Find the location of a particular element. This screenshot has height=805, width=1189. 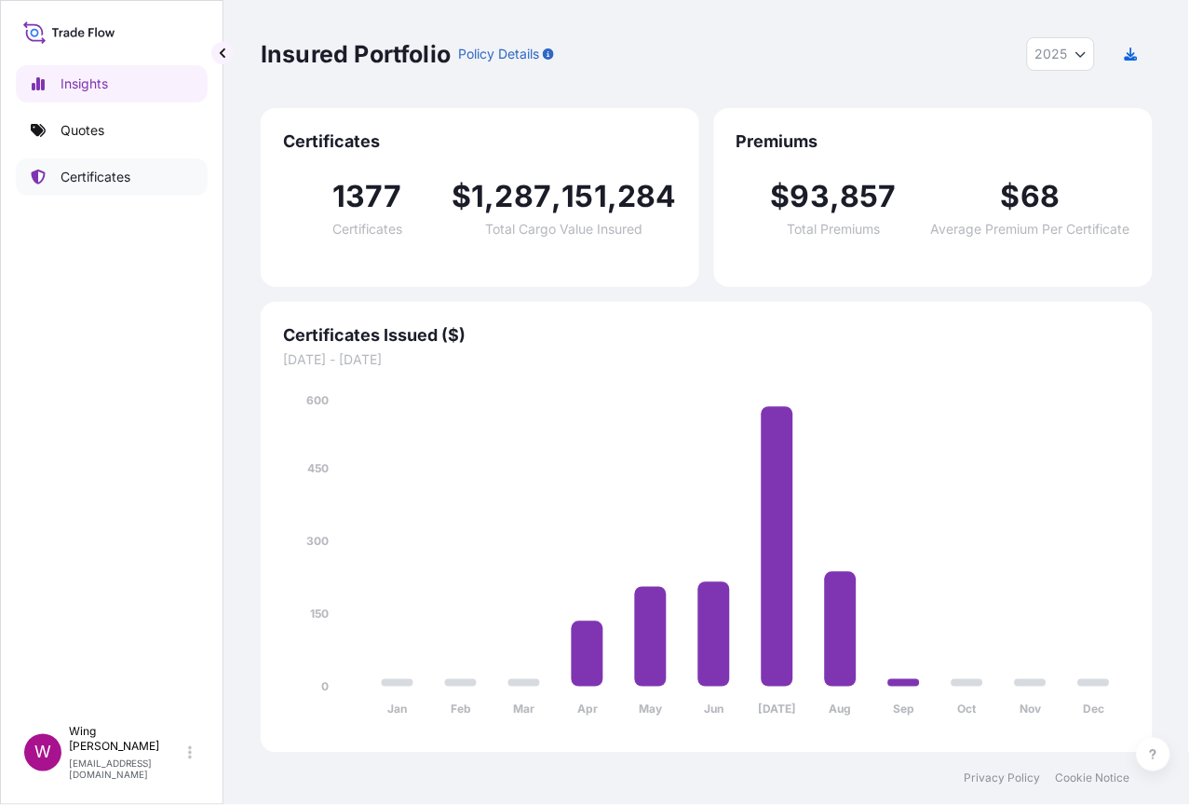

span: 857 is located at coordinates (869, 197).